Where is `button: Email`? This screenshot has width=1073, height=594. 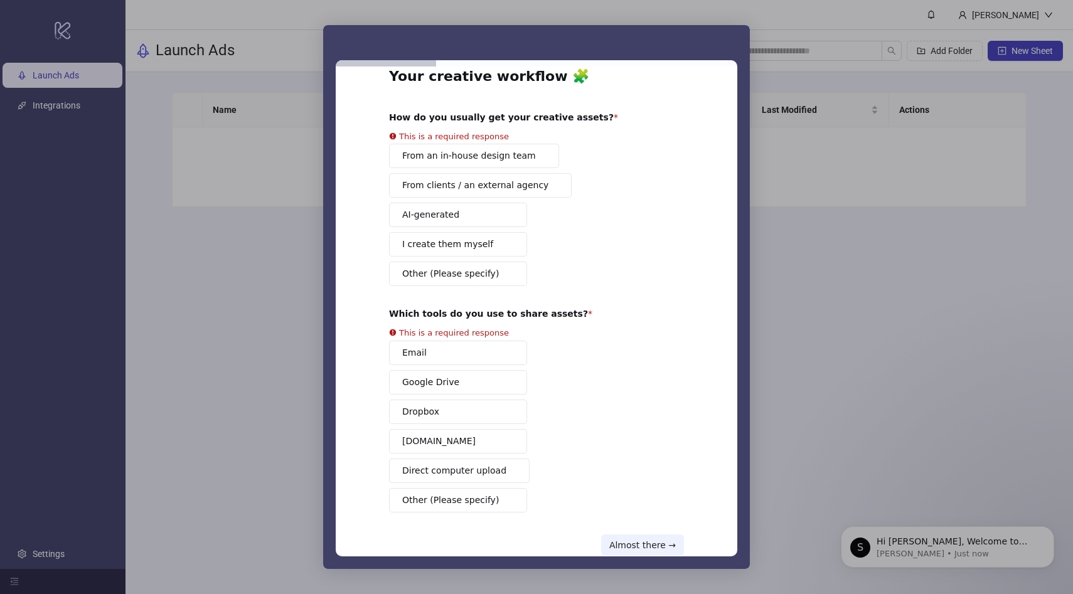
button: Email is located at coordinates (458, 352).